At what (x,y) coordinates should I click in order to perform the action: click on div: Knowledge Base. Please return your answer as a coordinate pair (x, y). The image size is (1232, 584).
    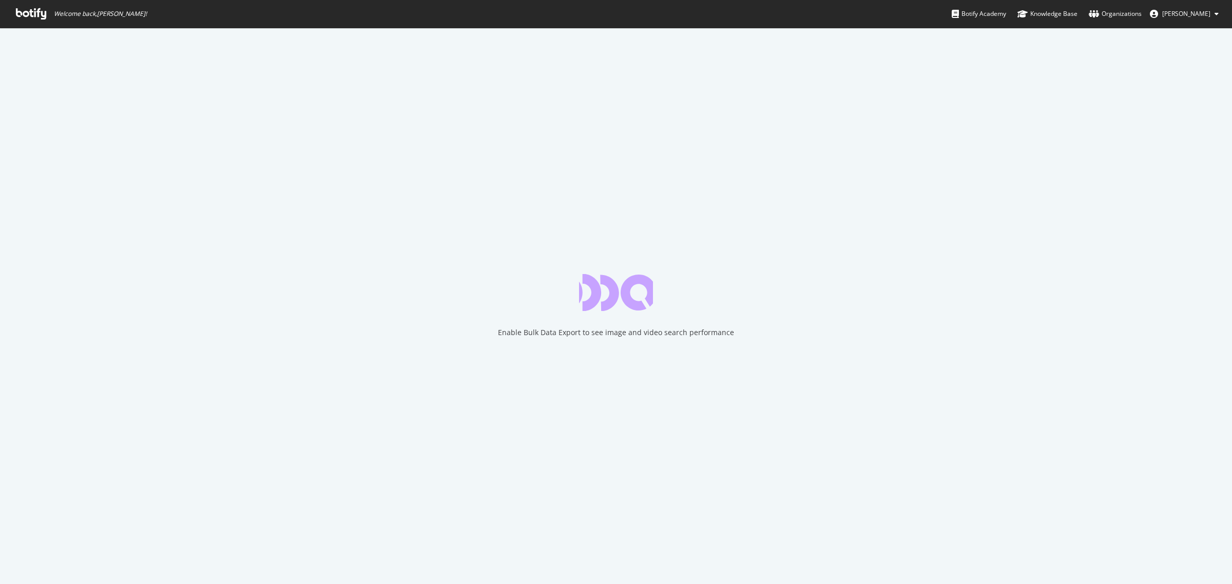
    Looking at the image, I should click on (1047, 14).